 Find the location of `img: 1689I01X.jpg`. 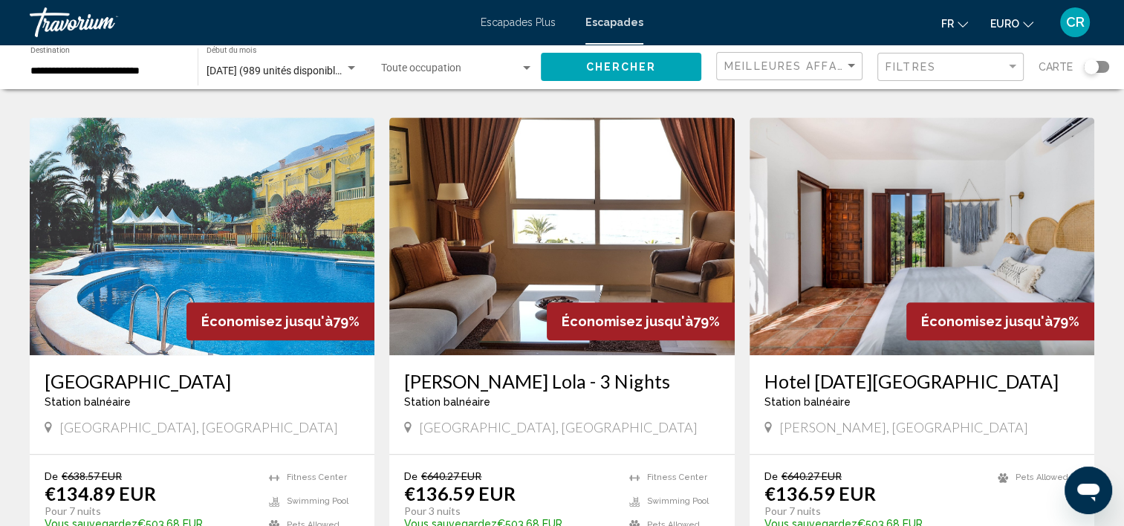

img: 1689I01X.jpg is located at coordinates (561, 236).